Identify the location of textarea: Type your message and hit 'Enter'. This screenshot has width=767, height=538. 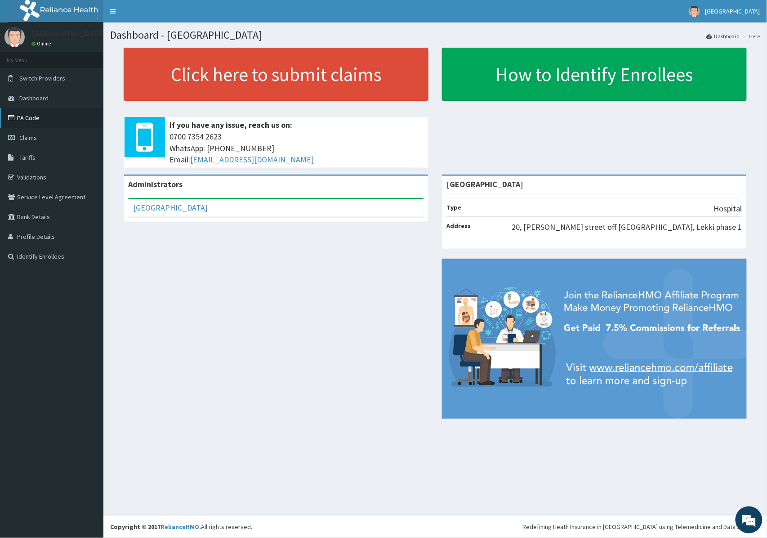
(88, 261).